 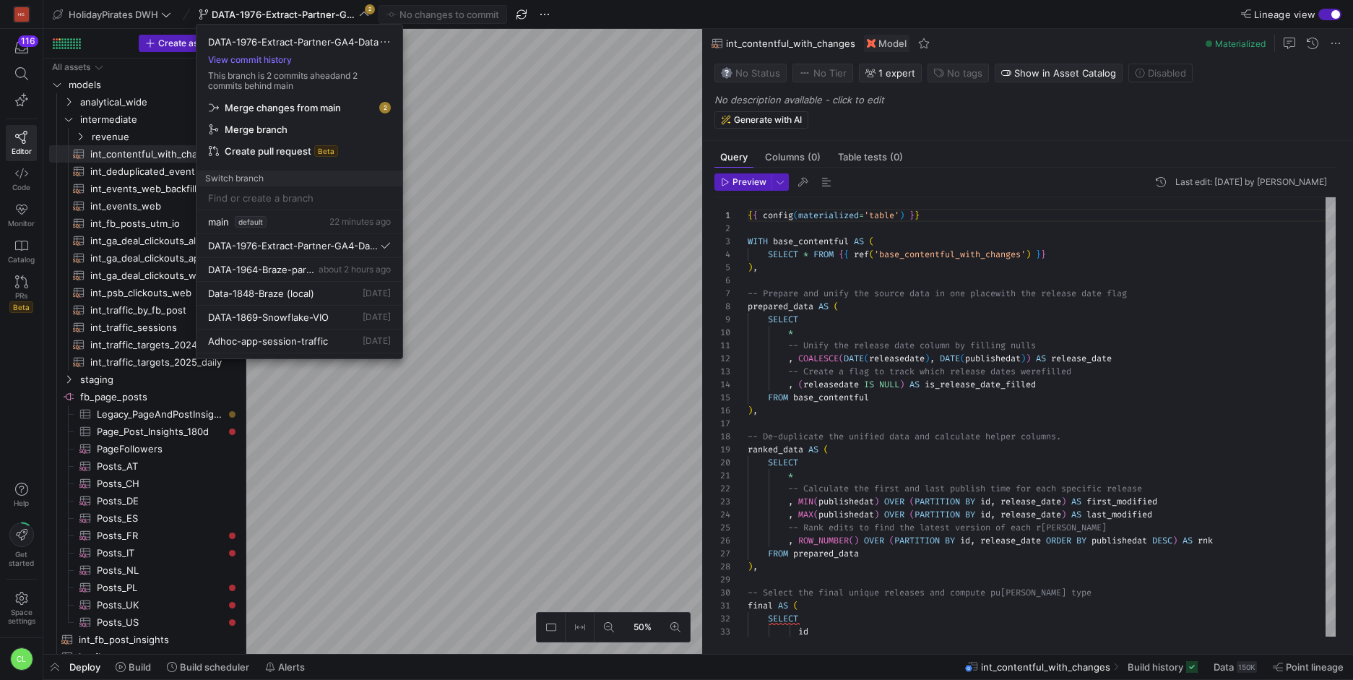 What do you see at coordinates (251, 222) in the screenshot?
I see `span: default` at bounding box center [251, 222].